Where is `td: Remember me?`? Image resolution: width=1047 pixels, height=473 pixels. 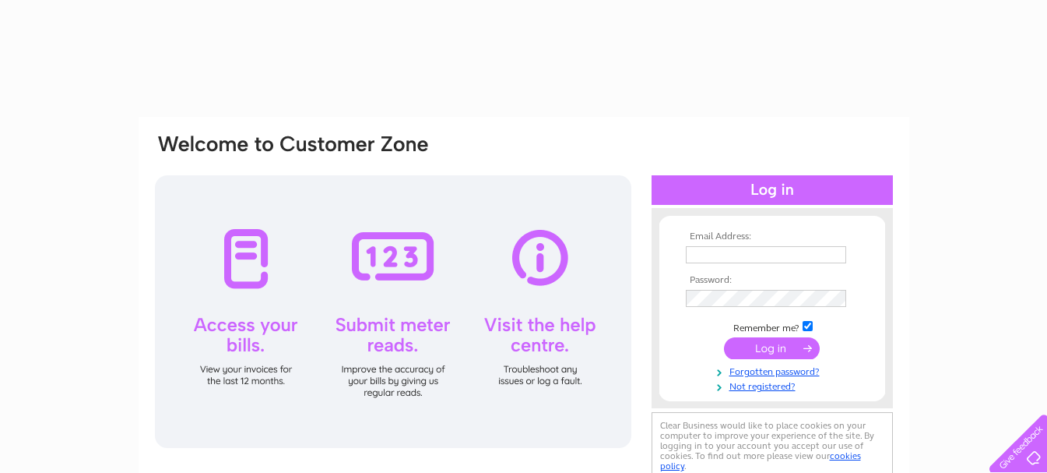
td: Remember me? is located at coordinates (772, 326).